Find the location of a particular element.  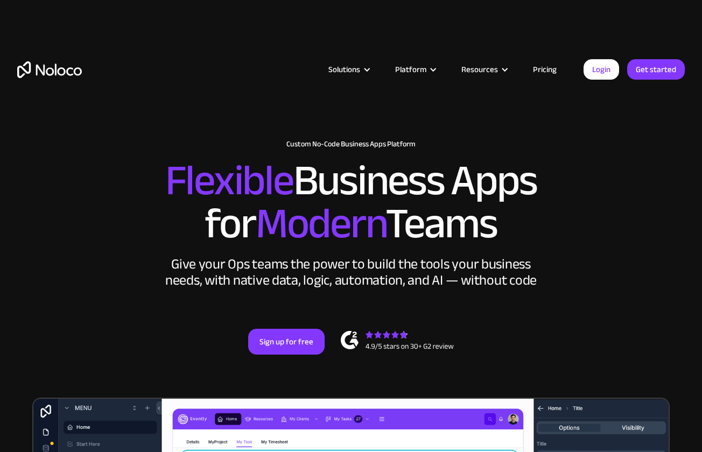

a: Pricing is located at coordinates (545, 69).